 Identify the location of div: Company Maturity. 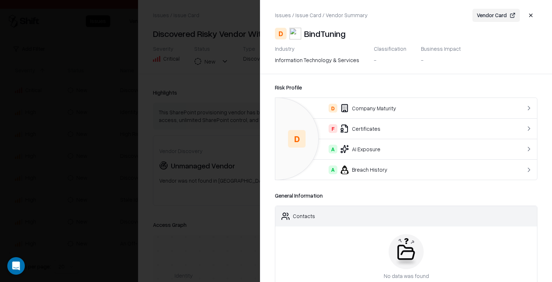
(391, 108).